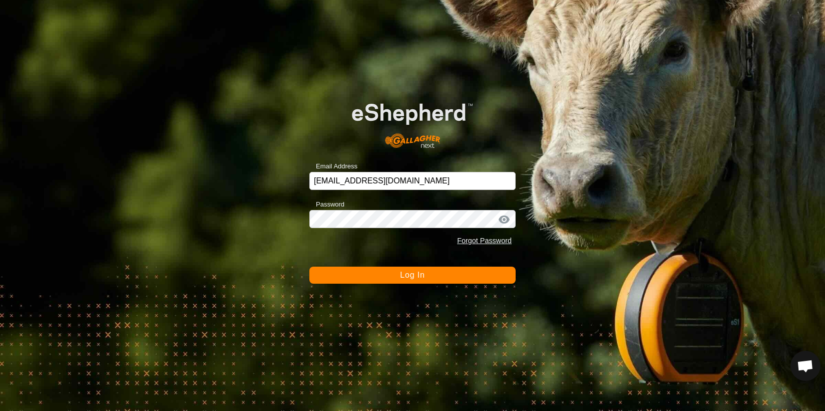 Image resolution: width=825 pixels, height=411 pixels. I want to click on a: Open chat, so click(806, 365).